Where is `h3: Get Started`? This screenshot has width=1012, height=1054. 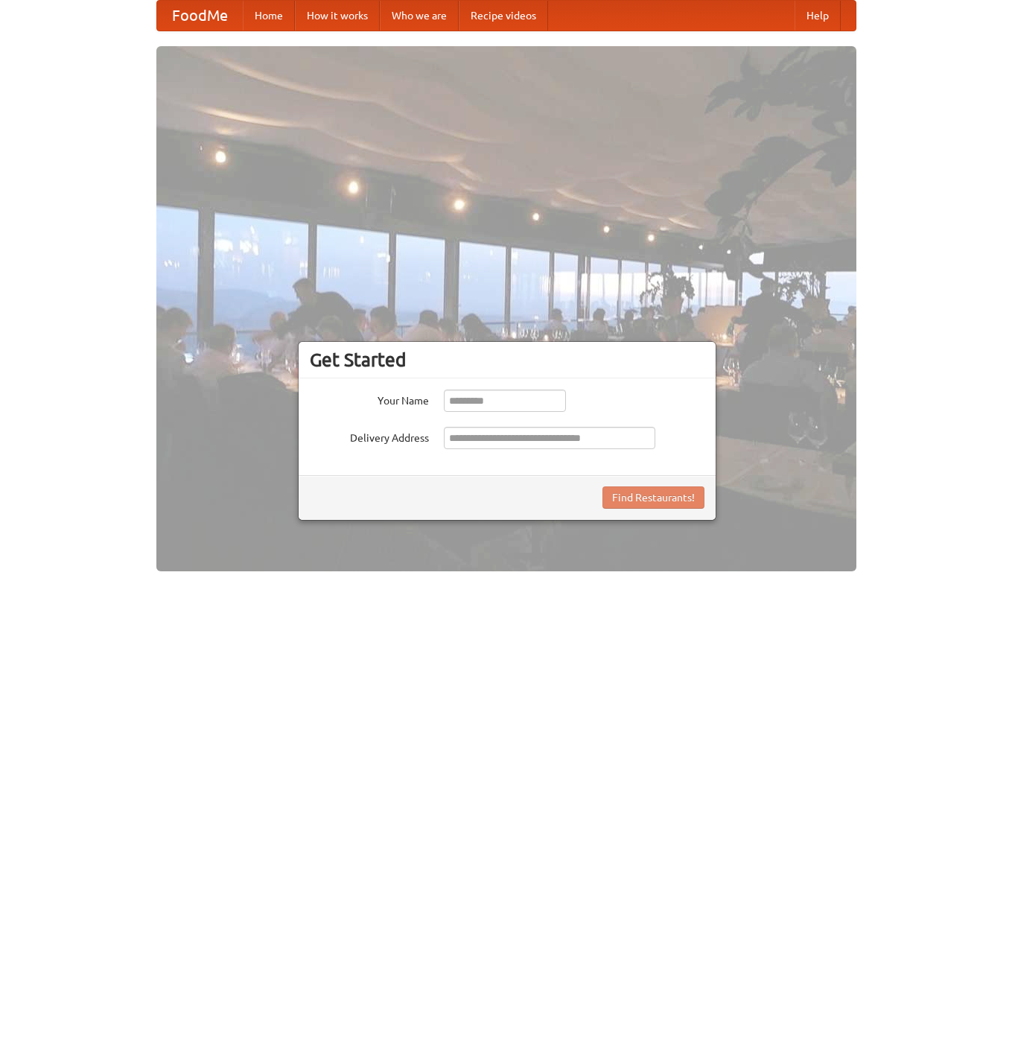
h3: Get Started is located at coordinates (507, 360).